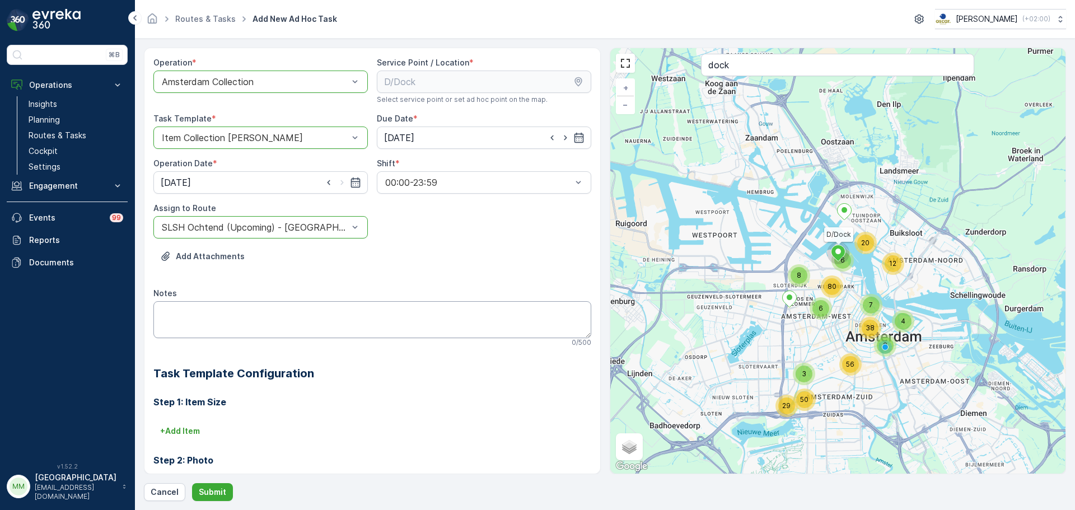 The height and width of the screenshot is (510, 1075). What do you see at coordinates (294, 19) in the screenshot?
I see `span: Add New Ad Hoc Task` at bounding box center [294, 19].